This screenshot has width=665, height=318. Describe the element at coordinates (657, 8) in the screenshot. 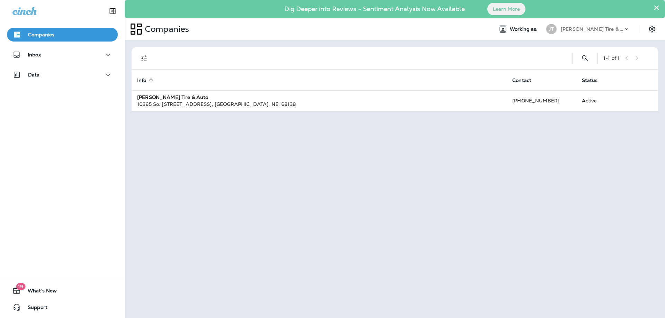

I see `button: Close` at that location.